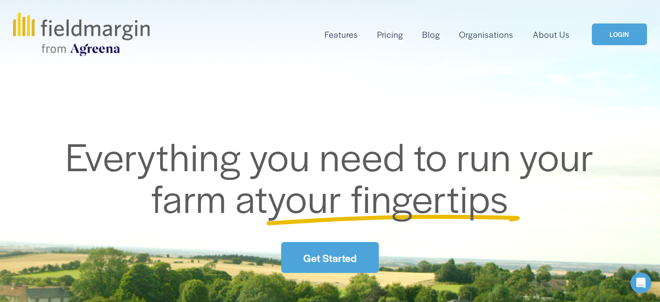 The image size is (660, 302). What do you see at coordinates (641, 282) in the screenshot?
I see `div: Open Intercom Messenger` at bounding box center [641, 282].